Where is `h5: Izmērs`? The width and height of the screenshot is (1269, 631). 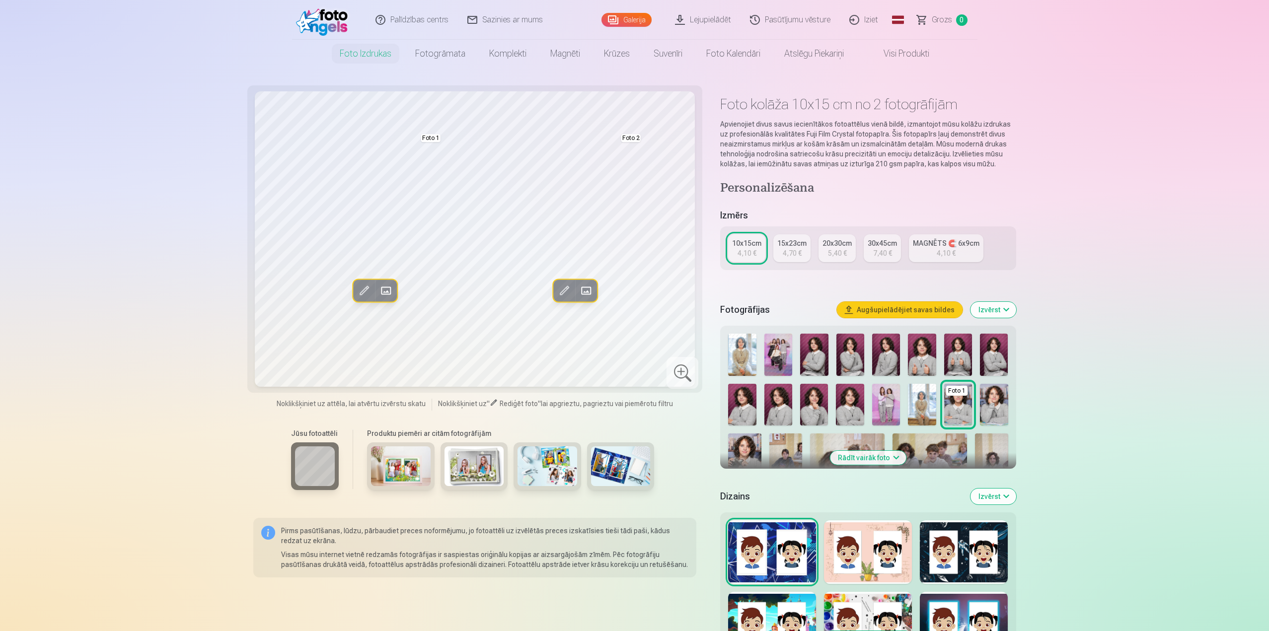
h5: Izmērs is located at coordinates (868, 216).